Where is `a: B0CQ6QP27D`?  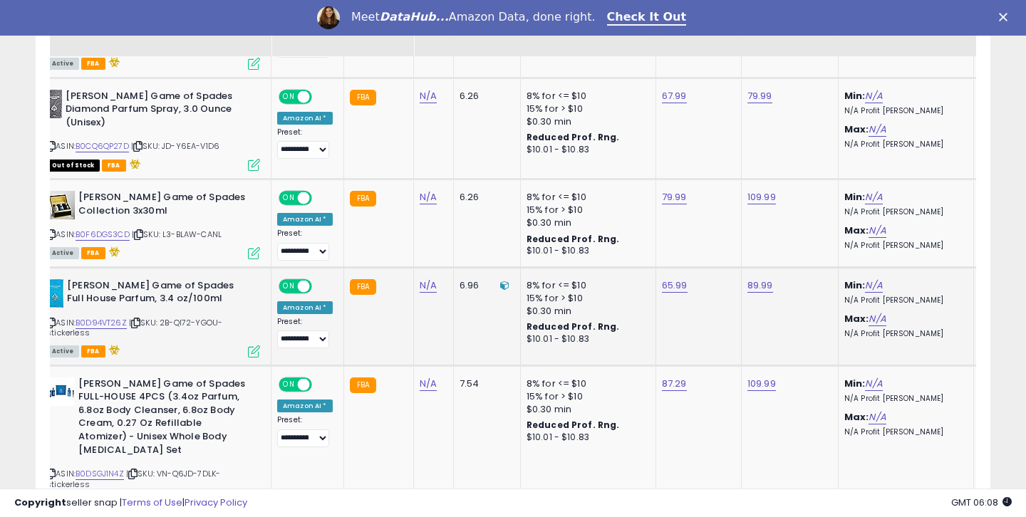 a: B0CQ6QP27D is located at coordinates (102, 146).